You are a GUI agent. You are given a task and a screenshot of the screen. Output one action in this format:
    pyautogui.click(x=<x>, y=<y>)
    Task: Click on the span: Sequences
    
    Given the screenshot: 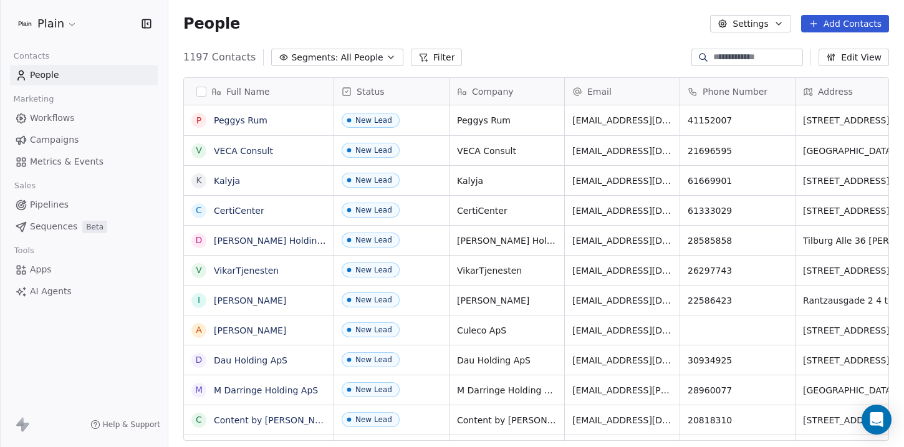 What is the action you would take?
    pyautogui.click(x=54, y=226)
    